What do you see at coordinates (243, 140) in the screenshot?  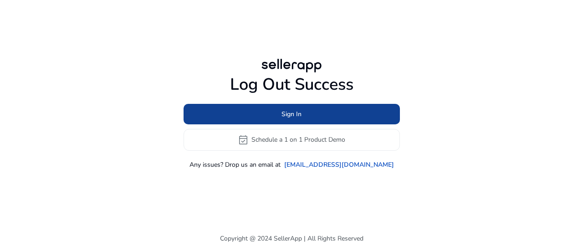 I see `span: event_available` at bounding box center [243, 140].